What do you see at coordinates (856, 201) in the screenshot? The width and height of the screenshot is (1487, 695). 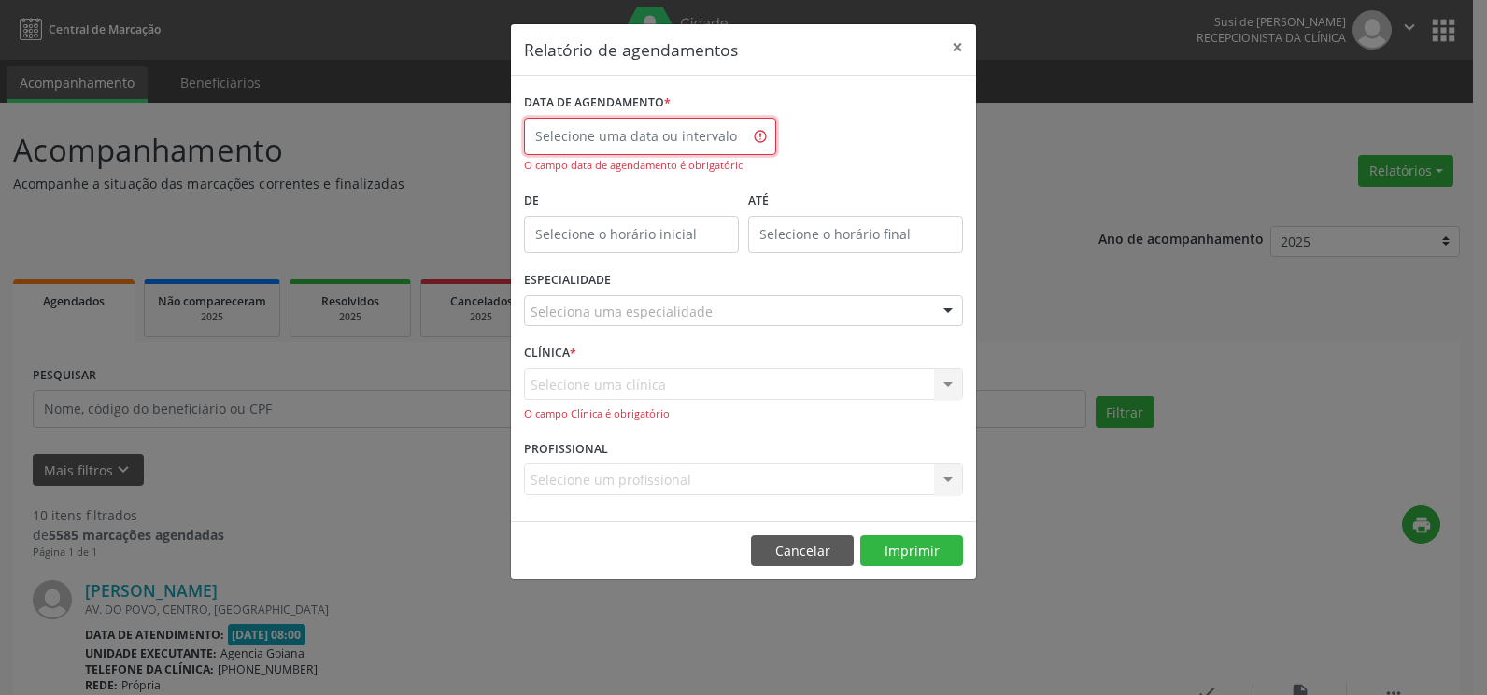 I see `label: ATÉ` at bounding box center [856, 201].